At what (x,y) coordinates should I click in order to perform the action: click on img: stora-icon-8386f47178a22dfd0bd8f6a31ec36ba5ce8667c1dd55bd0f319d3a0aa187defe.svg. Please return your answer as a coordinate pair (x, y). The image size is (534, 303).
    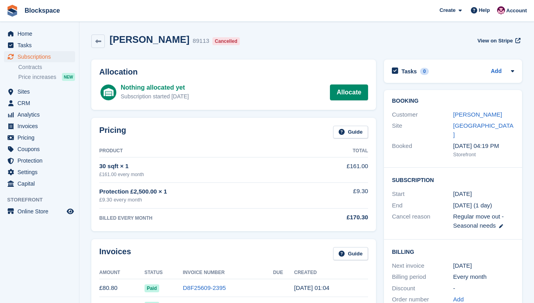
    Looking at the image, I should click on (12, 11).